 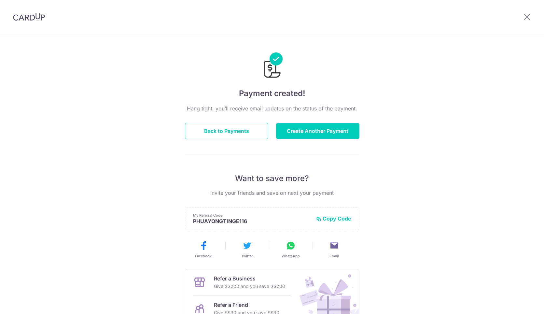 I want to click on p: My Referral Code, so click(x=252, y=215).